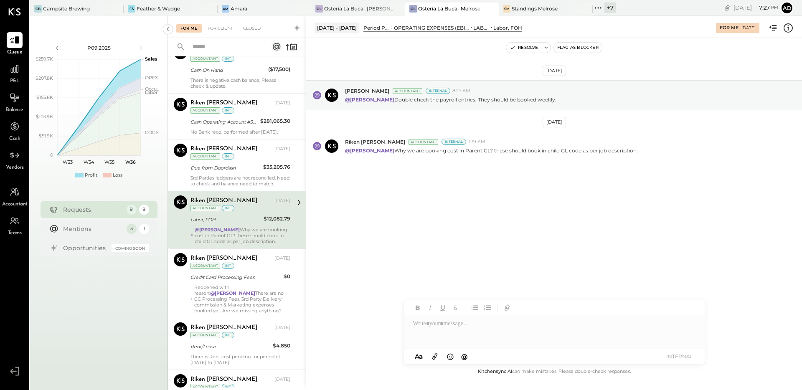 The height and width of the screenshot is (390, 802). I want to click on a: Cash, so click(15, 131).